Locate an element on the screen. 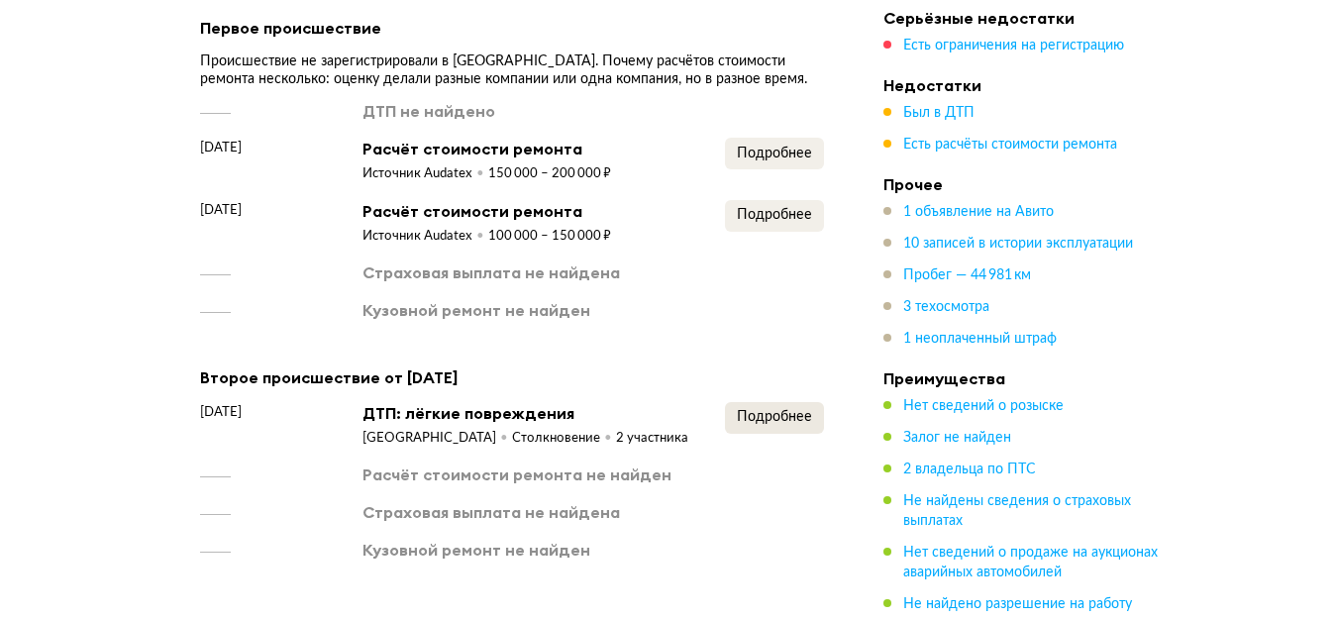  div: 150 000 – 200 000 ₽ is located at coordinates (550, 174).